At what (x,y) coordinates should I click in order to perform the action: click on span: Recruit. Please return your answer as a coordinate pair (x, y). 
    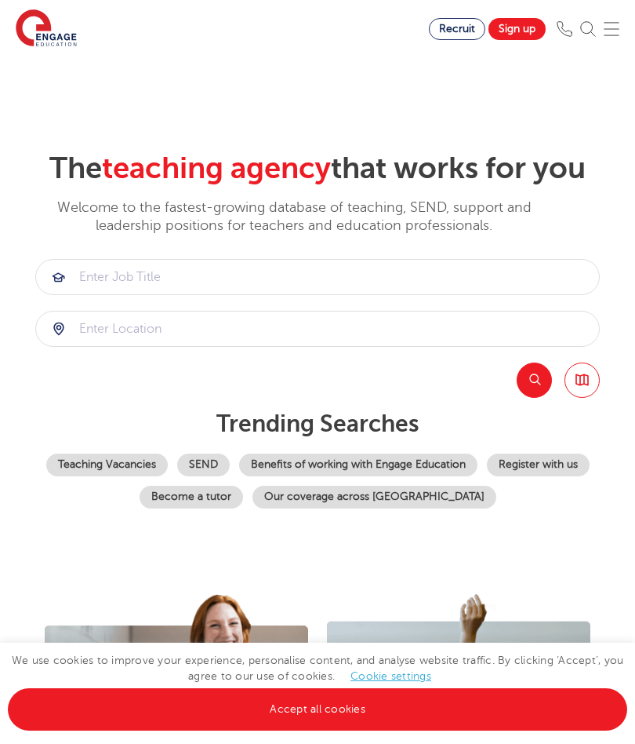
    Looking at the image, I should click on (457, 28).